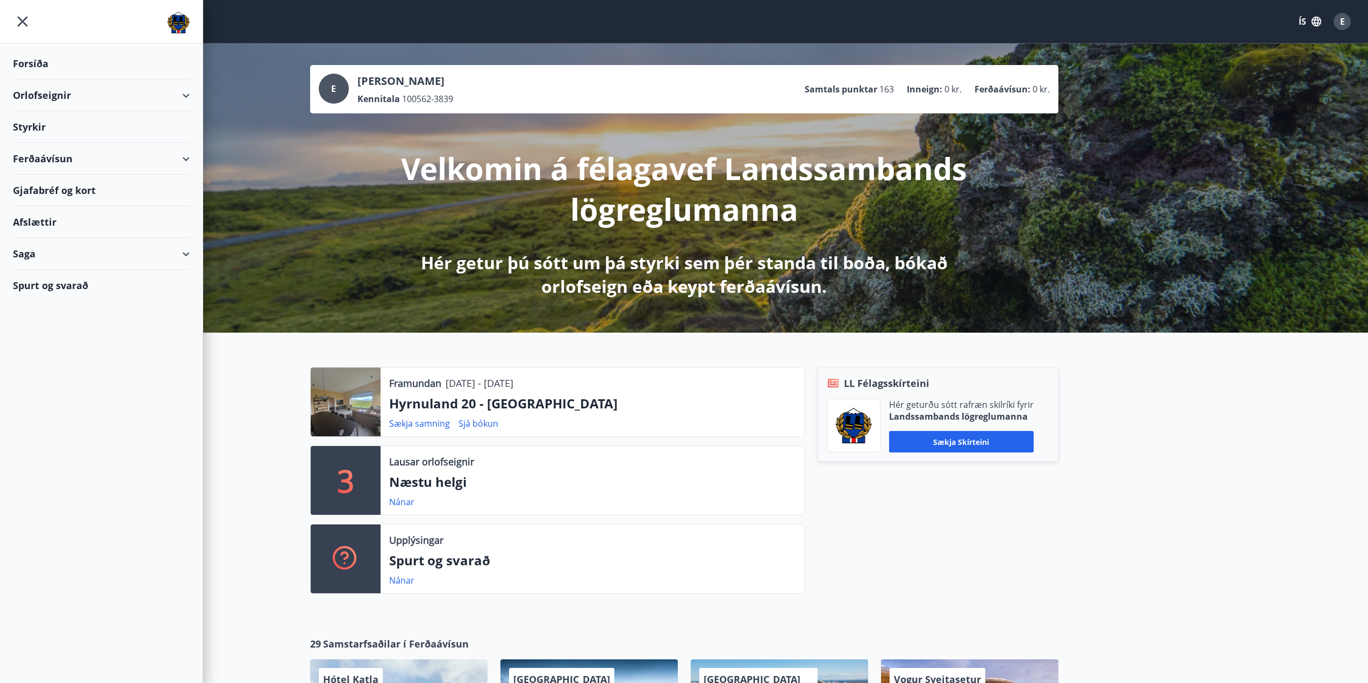 The image size is (1368, 683). I want to click on button: menu, so click(23, 22).